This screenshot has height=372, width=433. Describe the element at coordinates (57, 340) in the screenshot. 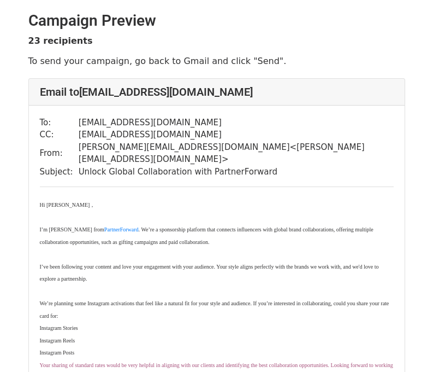

I see `font: Instagram Reels` at that location.